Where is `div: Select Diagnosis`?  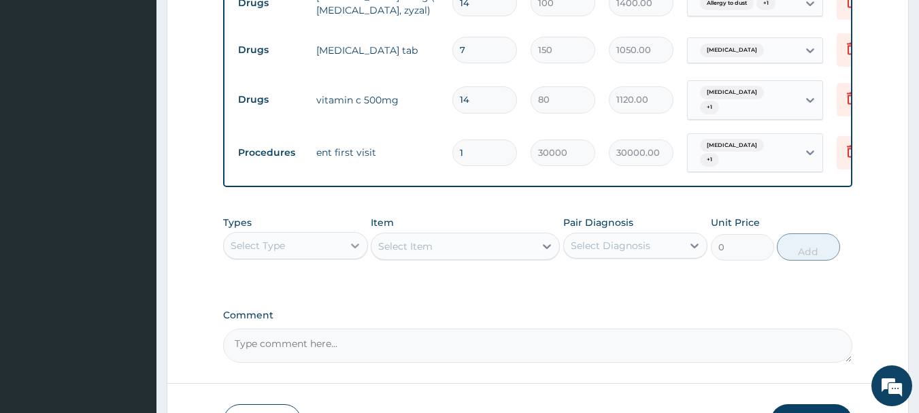
div: Select Diagnosis is located at coordinates (610, 246).